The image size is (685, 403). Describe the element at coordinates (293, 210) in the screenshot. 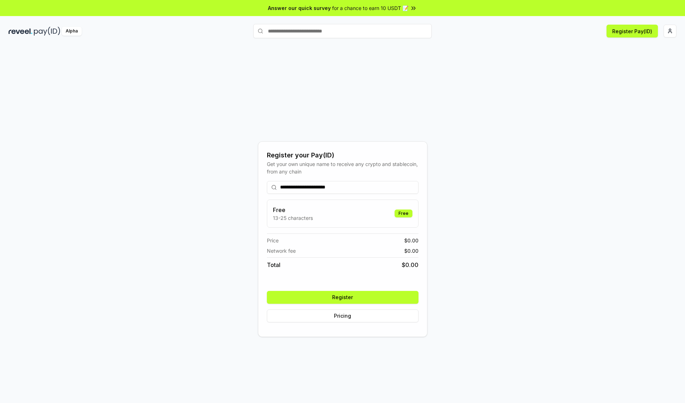

I see `h3: Free` at that location.